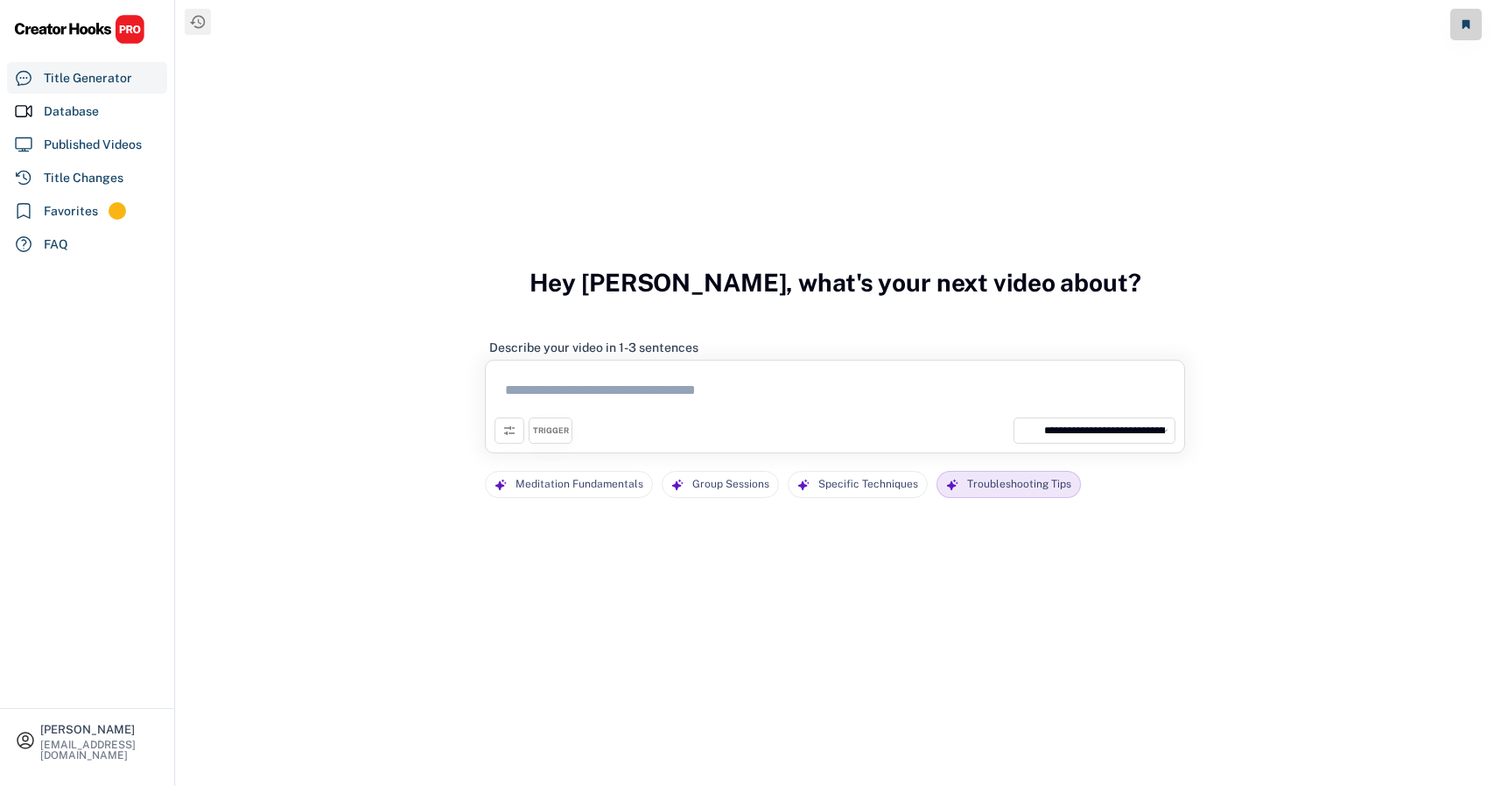 The width and height of the screenshot is (1494, 786). I want to click on div: Database, so click(71, 111).